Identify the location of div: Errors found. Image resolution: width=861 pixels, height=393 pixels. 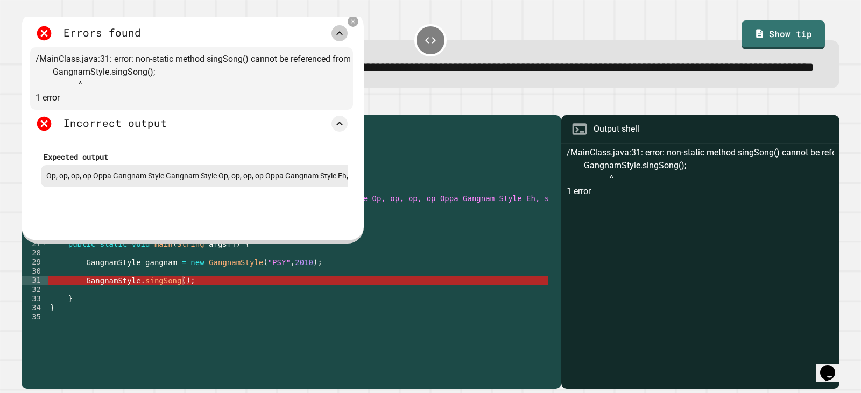
(102, 33).